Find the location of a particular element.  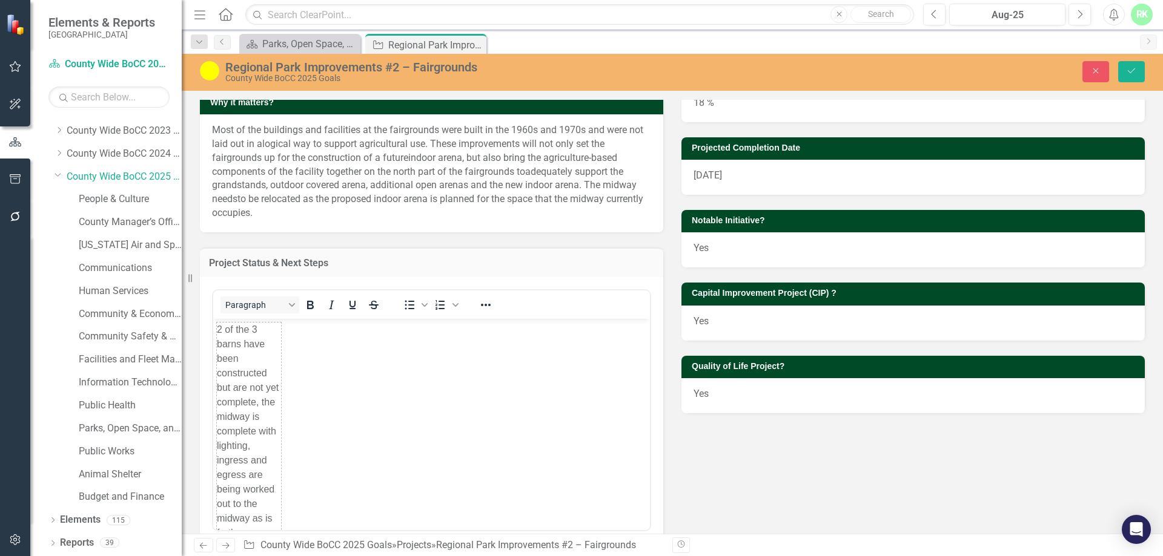

a: Communications is located at coordinates (130, 268).